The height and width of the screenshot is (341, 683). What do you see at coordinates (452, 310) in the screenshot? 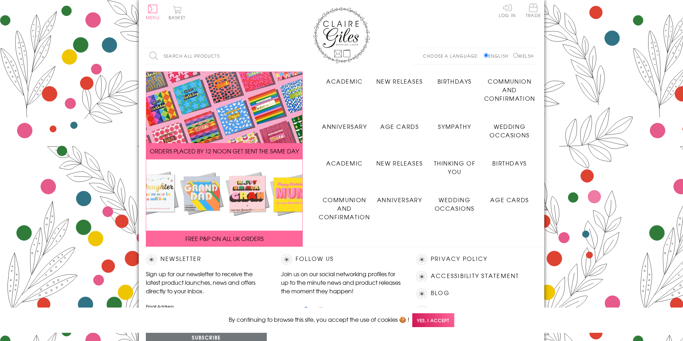
I see `a: Contact Us` at bounding box center [452, 310].